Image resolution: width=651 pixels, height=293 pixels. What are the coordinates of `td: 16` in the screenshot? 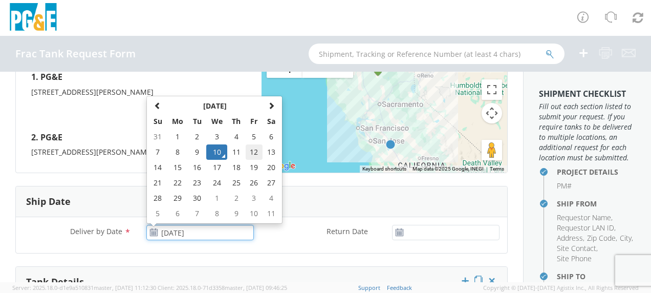 It's located at (197, 167).